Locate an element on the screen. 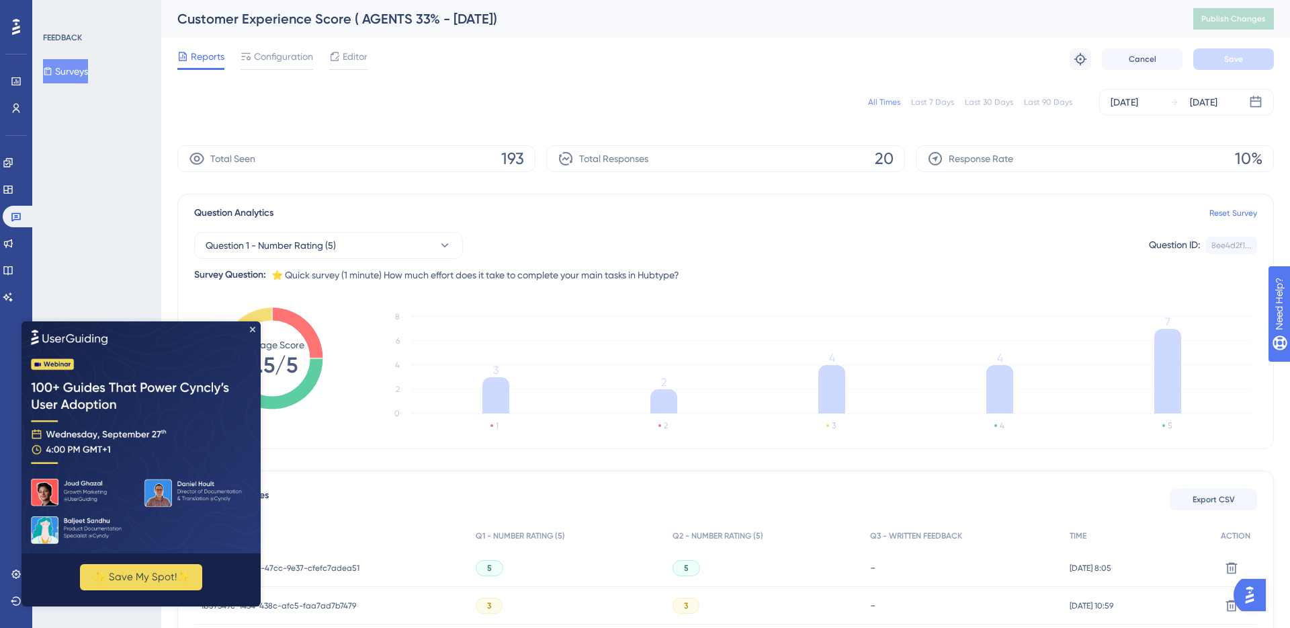 This screenshot has height=628, width=1290. tspan: Average Score is located at coordinates (272, 345).